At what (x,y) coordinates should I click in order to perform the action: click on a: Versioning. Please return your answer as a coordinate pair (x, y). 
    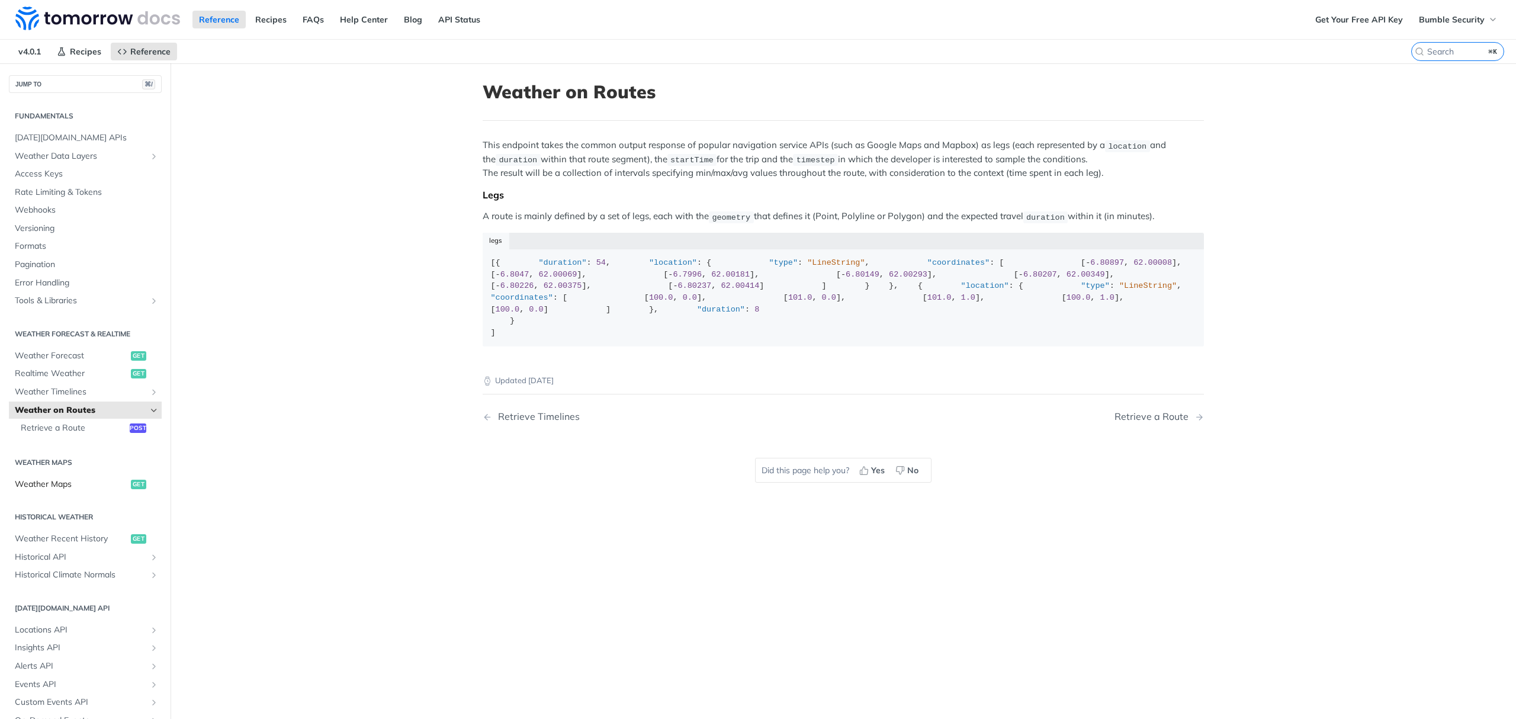
    Looking at the image, I should click on (85, 229).